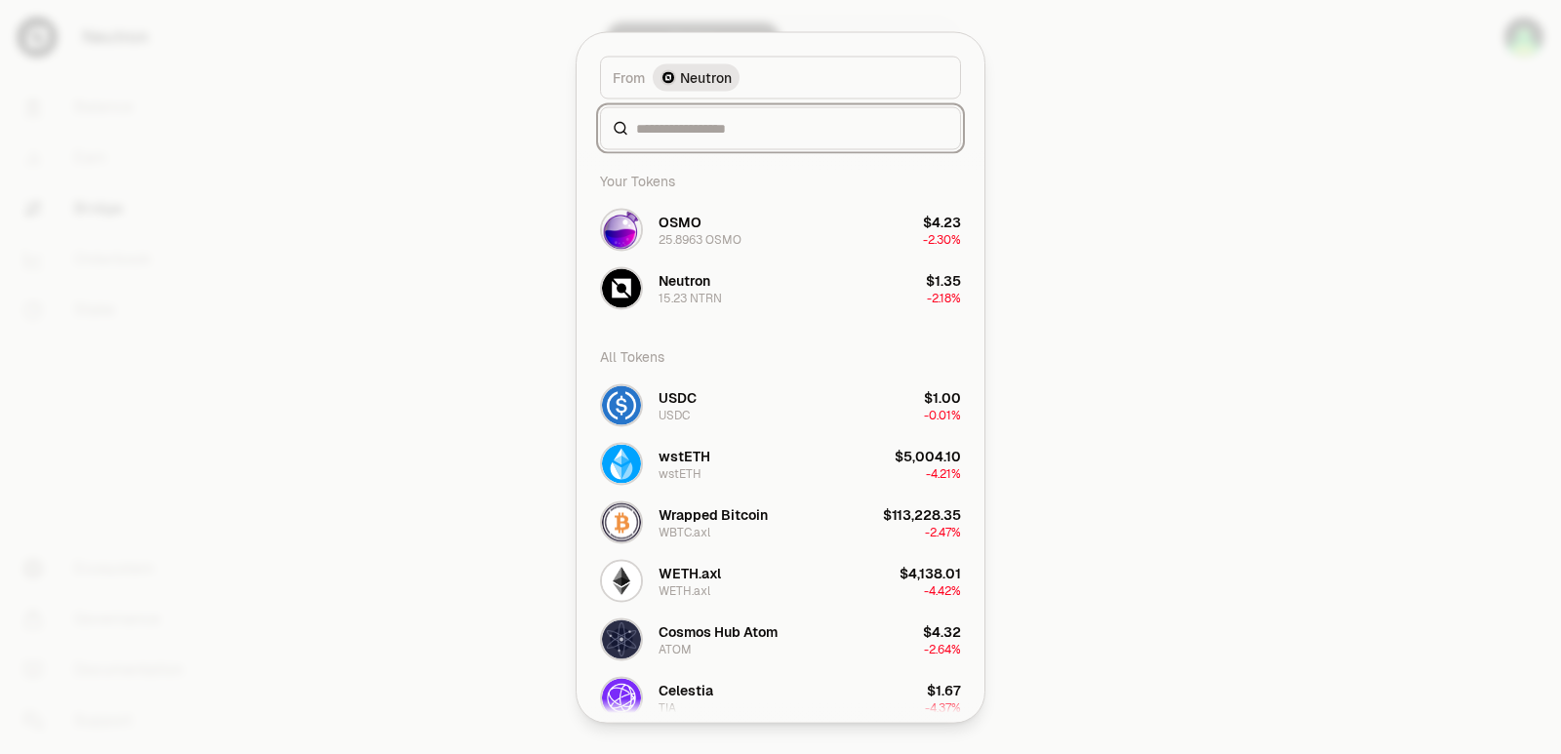 This screenshot has width=1561, height=754. Describe the element at coordinates (622, 464) in the screenshot. I see `img: wstETH Logo` at that location.